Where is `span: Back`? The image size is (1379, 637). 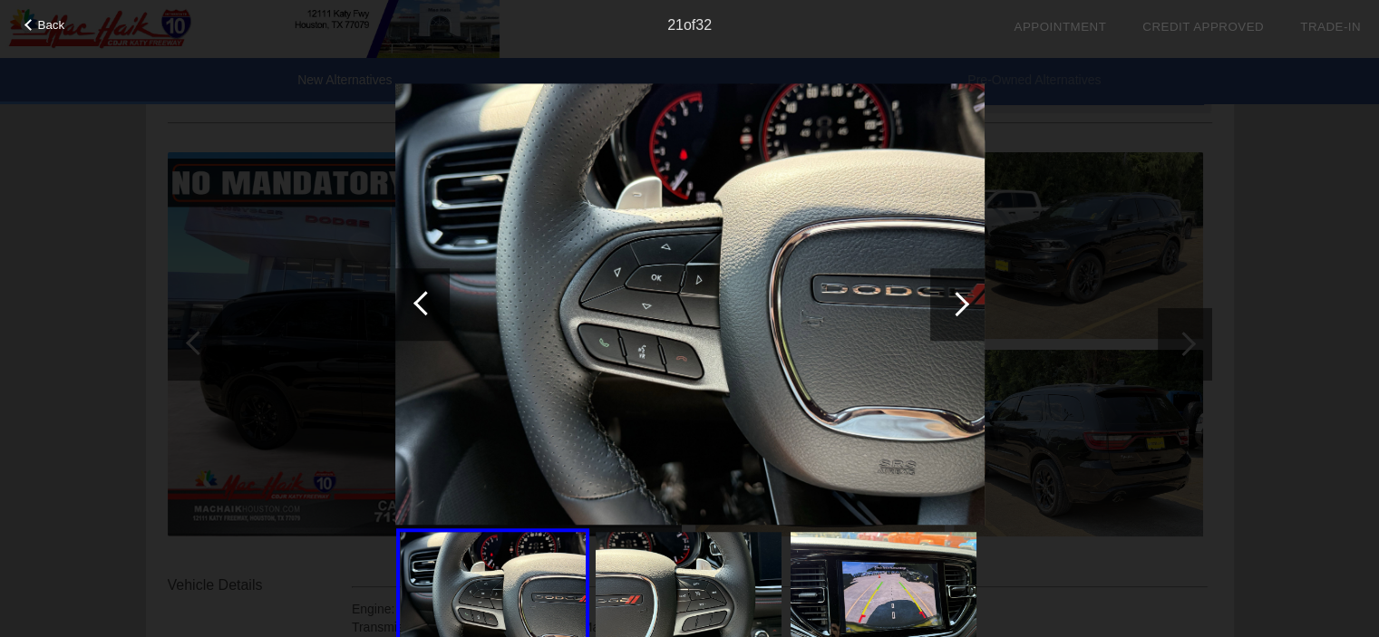 span: Back is located at coordinates (52, 24).